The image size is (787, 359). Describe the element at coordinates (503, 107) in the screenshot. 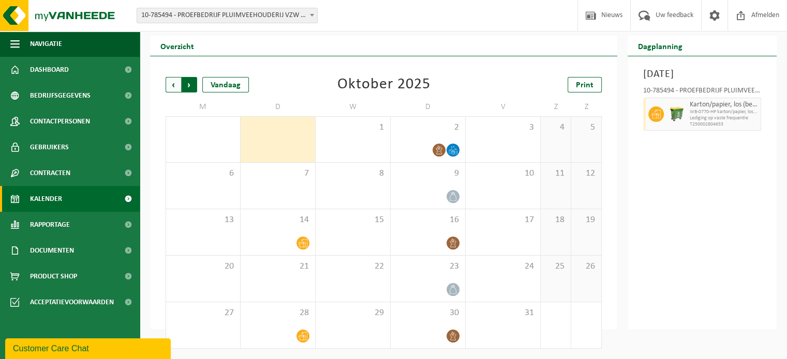

I see `td: V` at that location.